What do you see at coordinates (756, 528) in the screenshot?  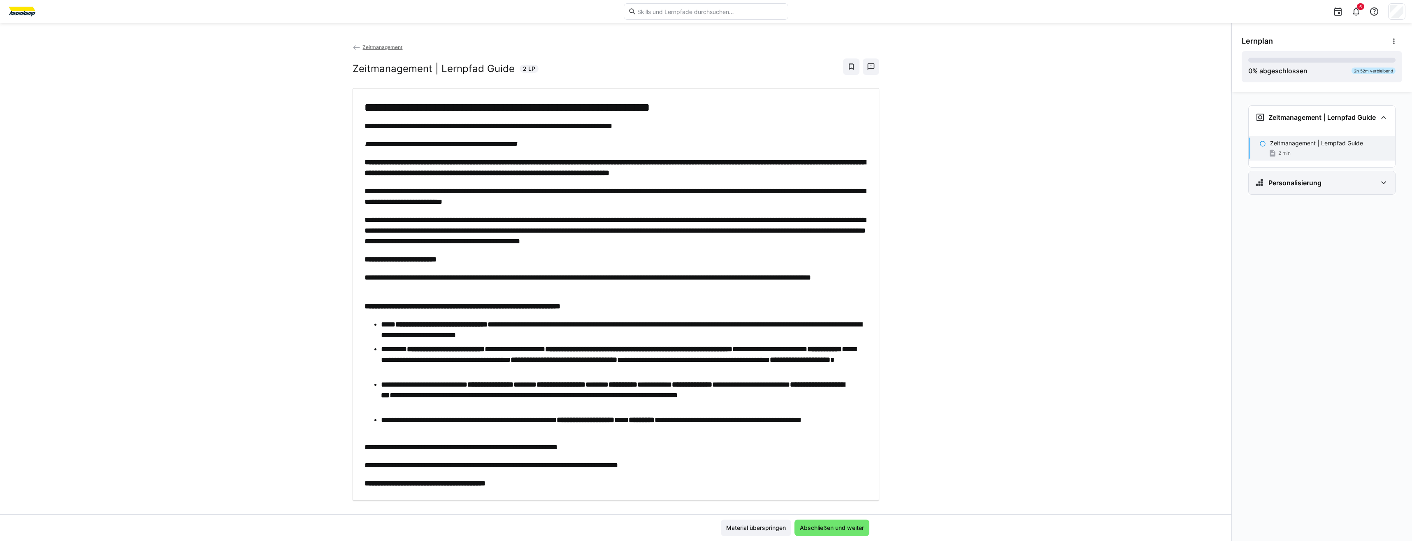 I see `span: Material überspringen` at bounding box center [756, 528].